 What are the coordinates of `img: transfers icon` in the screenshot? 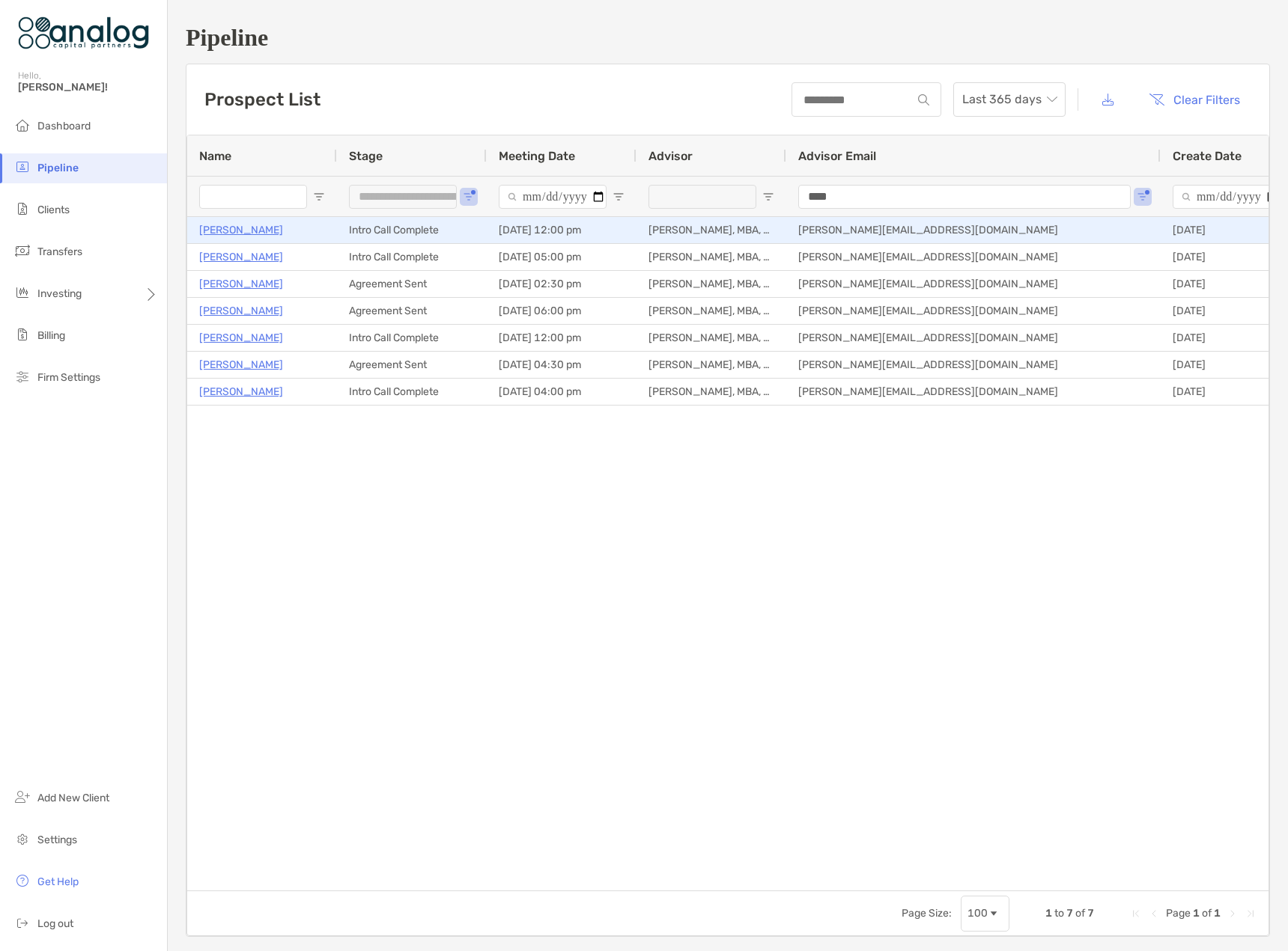 It's located at (22, 251).